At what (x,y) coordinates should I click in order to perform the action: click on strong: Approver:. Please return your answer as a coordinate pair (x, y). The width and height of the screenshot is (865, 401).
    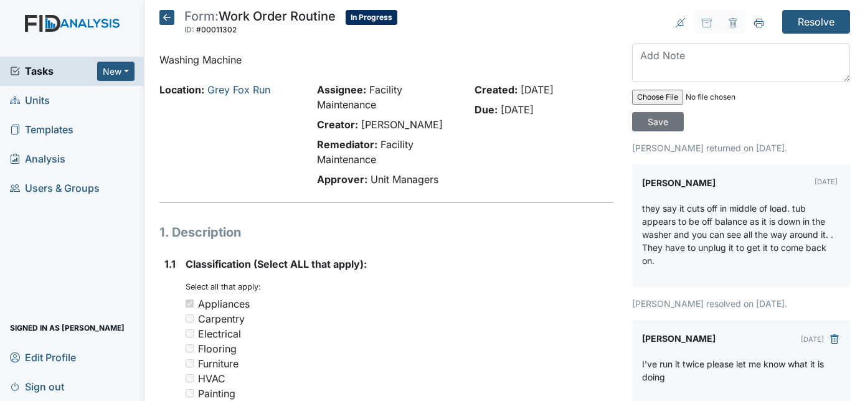
    Looking at the image, I should click on (342, 179).